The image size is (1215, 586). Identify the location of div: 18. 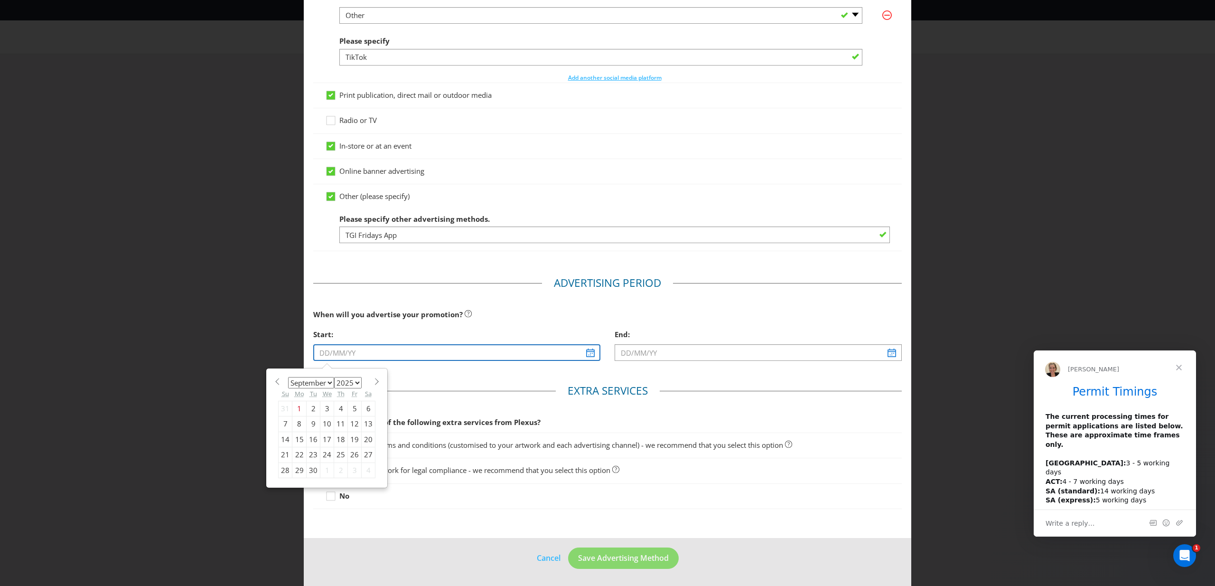
(341, 439).